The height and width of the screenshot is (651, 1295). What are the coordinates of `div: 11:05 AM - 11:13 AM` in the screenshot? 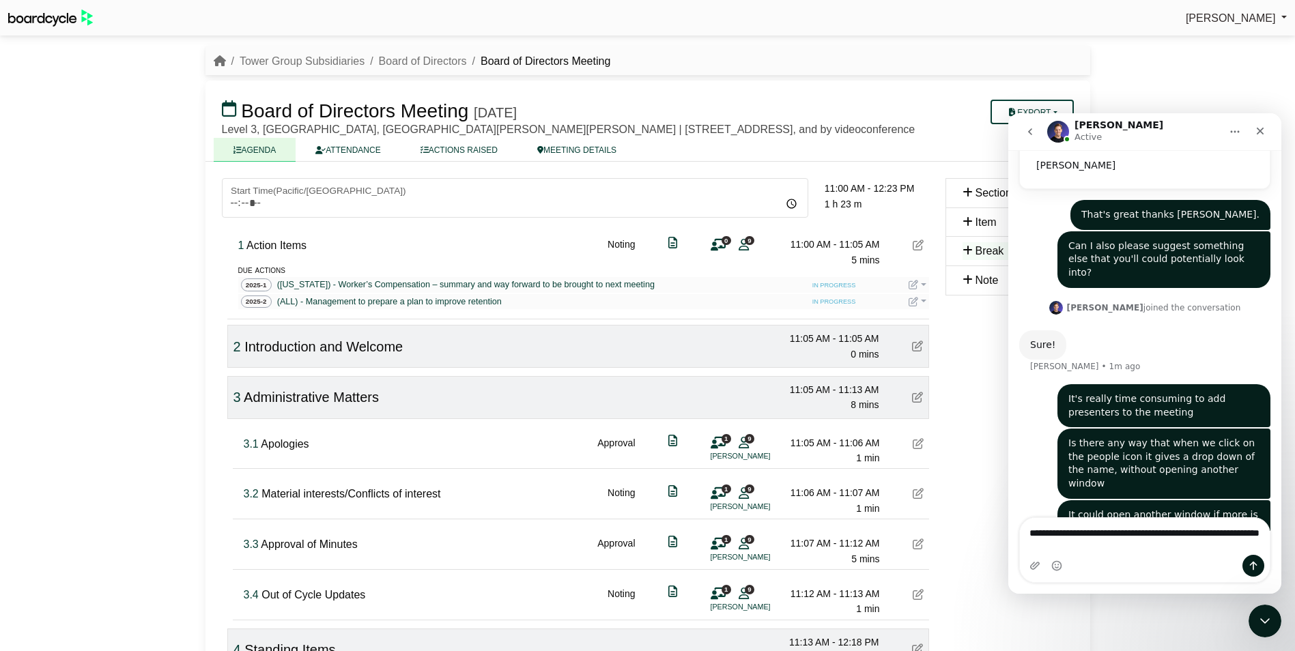 It's located at (832, 390).